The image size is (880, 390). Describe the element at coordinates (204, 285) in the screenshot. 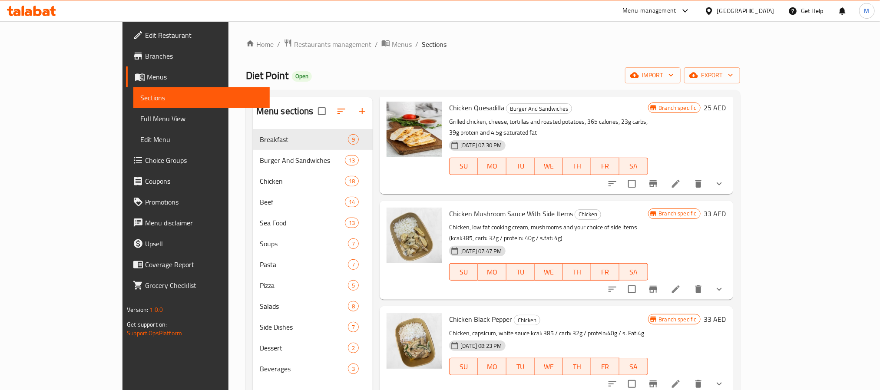

I see `span: Grocery Checklist` at that location.